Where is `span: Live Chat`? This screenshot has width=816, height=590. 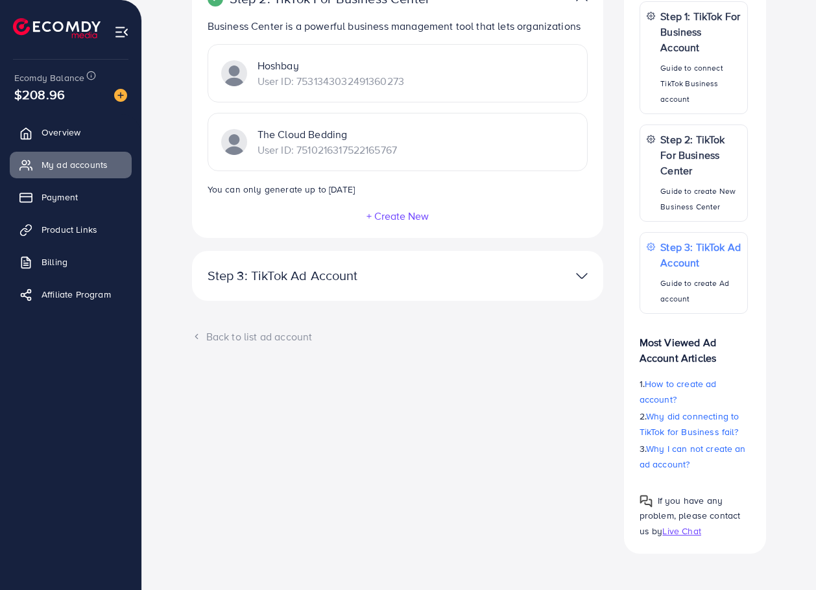
span: Live Chat is located at coordinates (681, 531).